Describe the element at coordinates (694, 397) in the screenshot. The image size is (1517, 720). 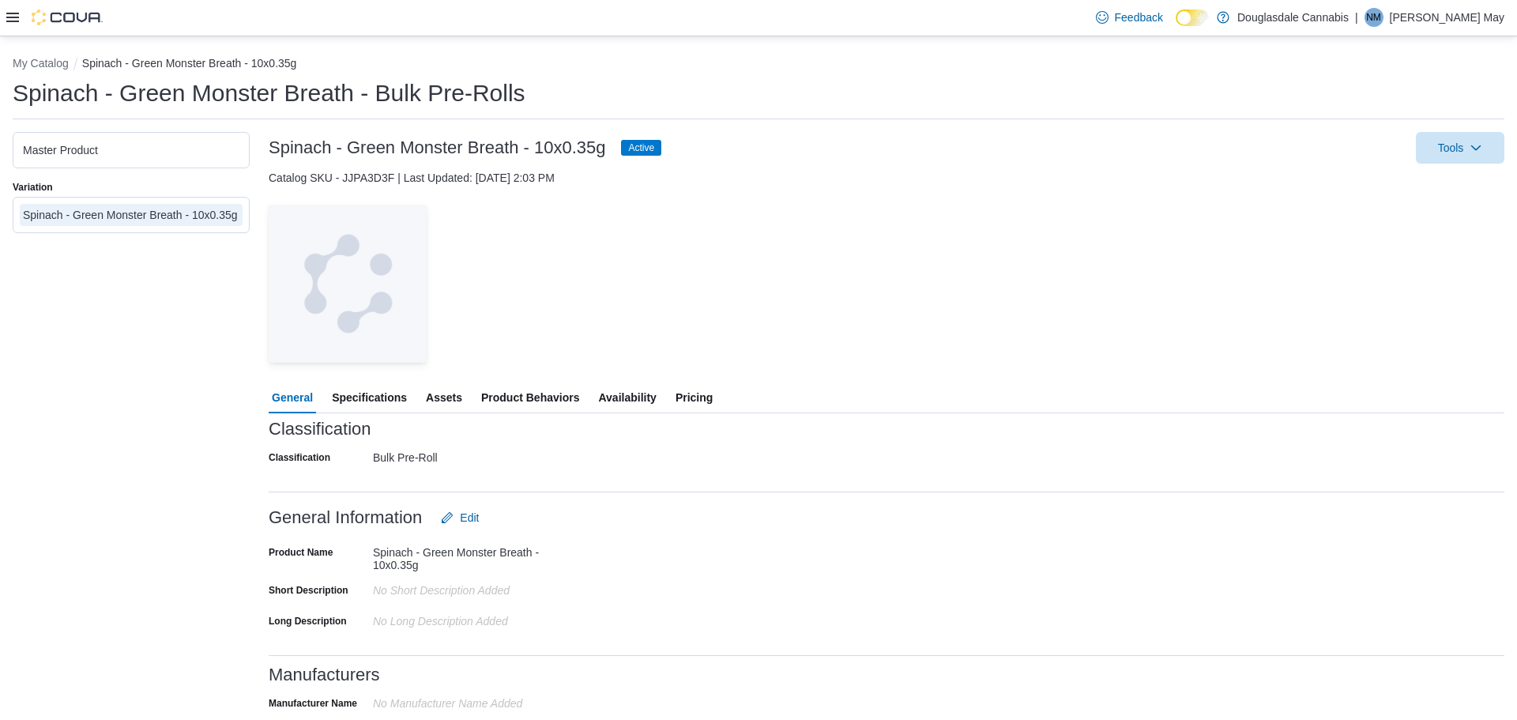
I see `span: Pricing` at that location.